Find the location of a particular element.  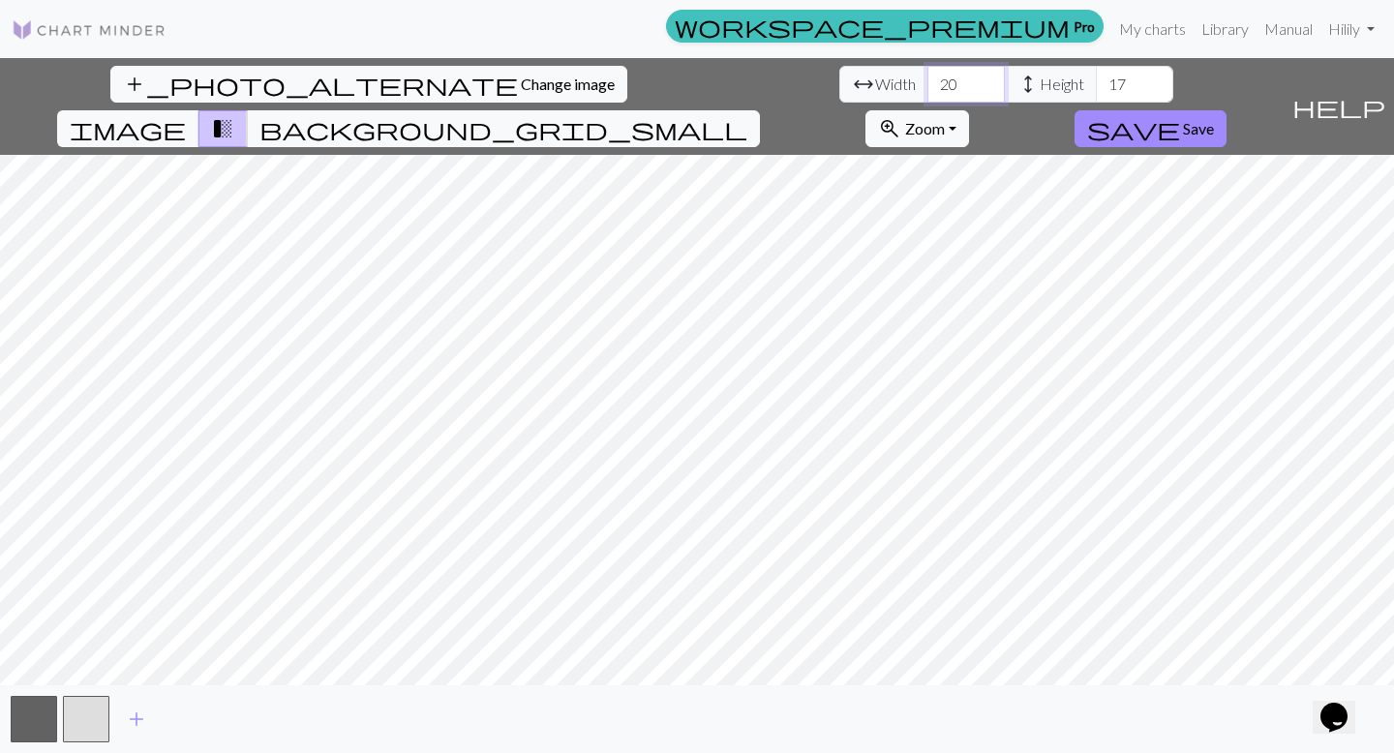

span: Save is located at coordinates (1199, 128).